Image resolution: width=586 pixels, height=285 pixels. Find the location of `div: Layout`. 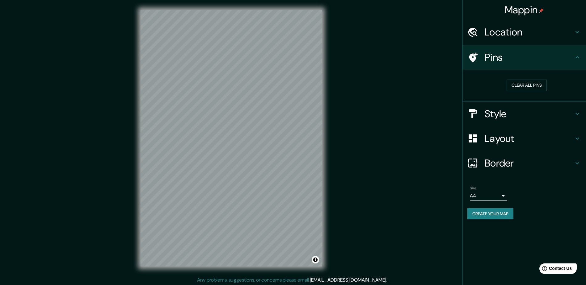

div: Layout is located at coordinates (524, 139).